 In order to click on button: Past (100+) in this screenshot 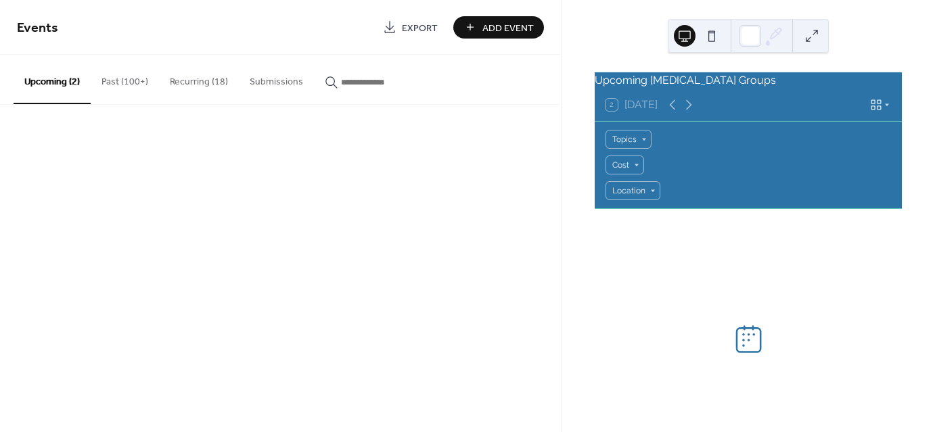, I will do `click(124, 78)`.